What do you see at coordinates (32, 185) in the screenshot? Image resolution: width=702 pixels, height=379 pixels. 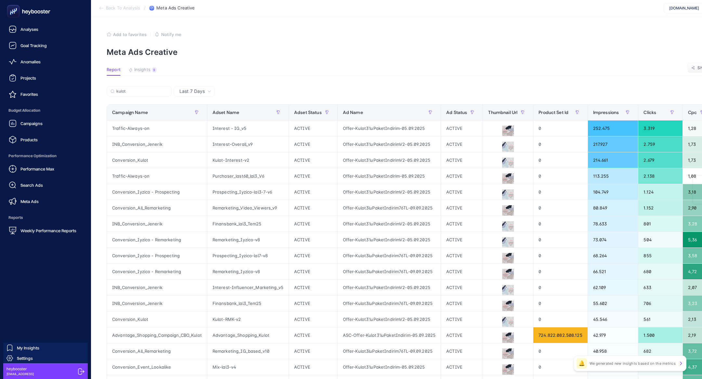 I see `span: Search Ads` at bounding box center [32, 185].